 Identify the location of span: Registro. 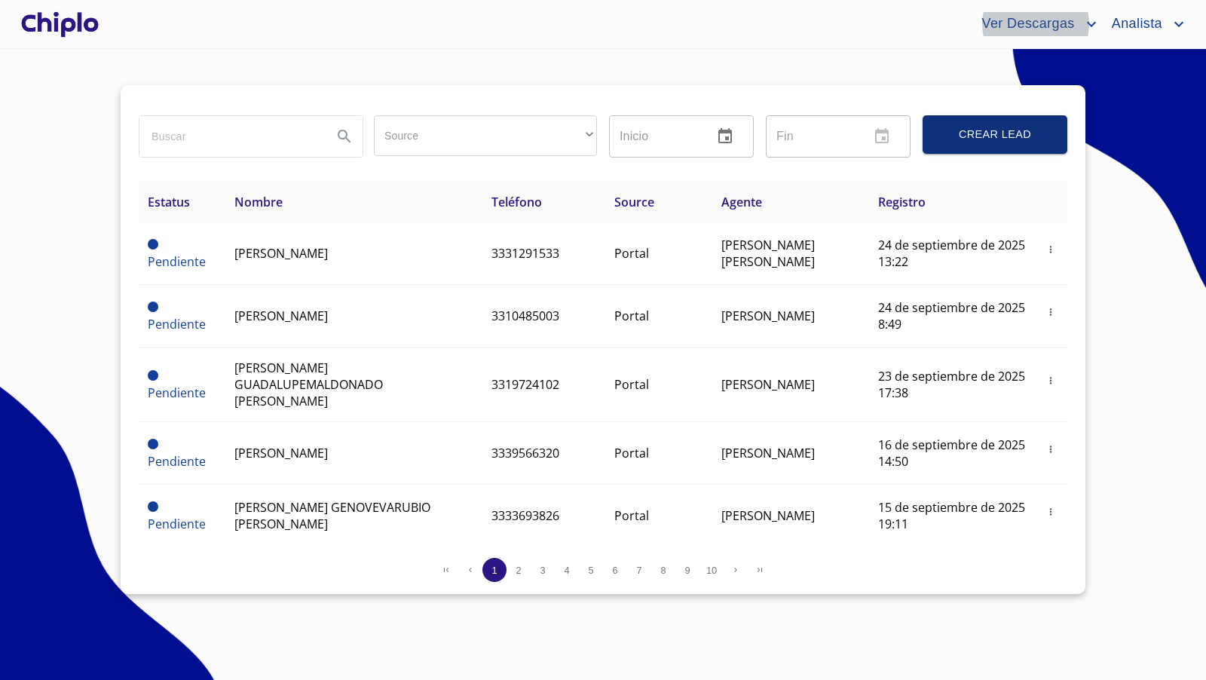
(902, 202).